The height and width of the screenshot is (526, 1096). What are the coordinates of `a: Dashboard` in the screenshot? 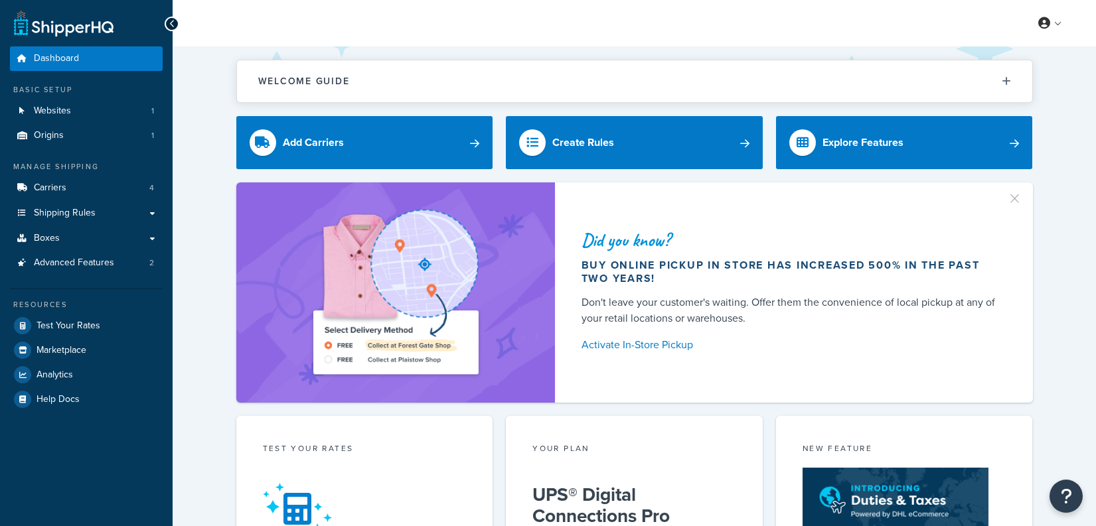 It's located at (86, 58).